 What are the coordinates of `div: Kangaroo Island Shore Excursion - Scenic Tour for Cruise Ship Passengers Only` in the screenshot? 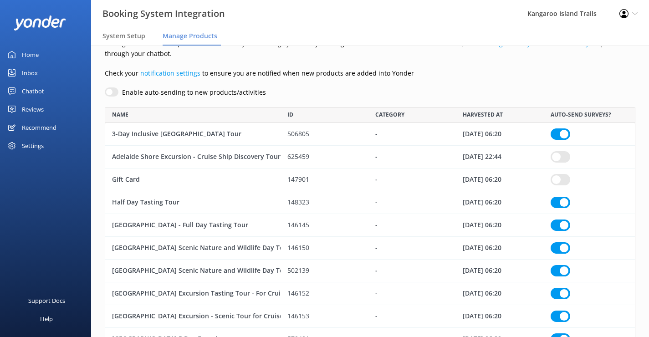 It's located at (193, 317).